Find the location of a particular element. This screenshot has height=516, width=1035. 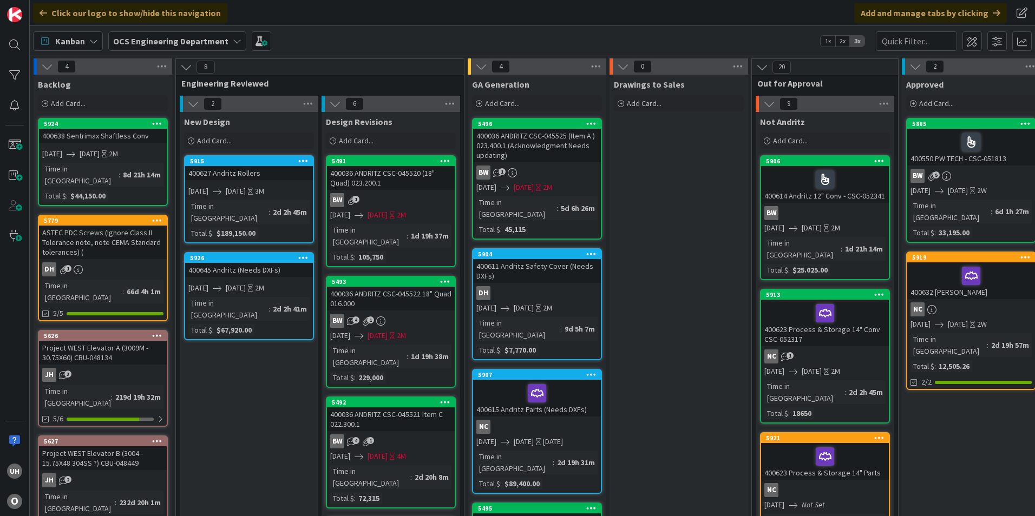

div: 5913 is located at coordinates (825, 295).